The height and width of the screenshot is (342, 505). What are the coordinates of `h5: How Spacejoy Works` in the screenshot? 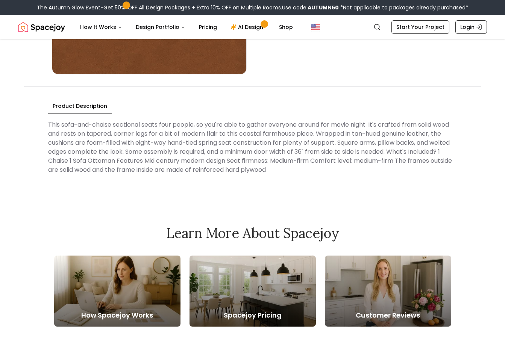 It's located at (117, 316).